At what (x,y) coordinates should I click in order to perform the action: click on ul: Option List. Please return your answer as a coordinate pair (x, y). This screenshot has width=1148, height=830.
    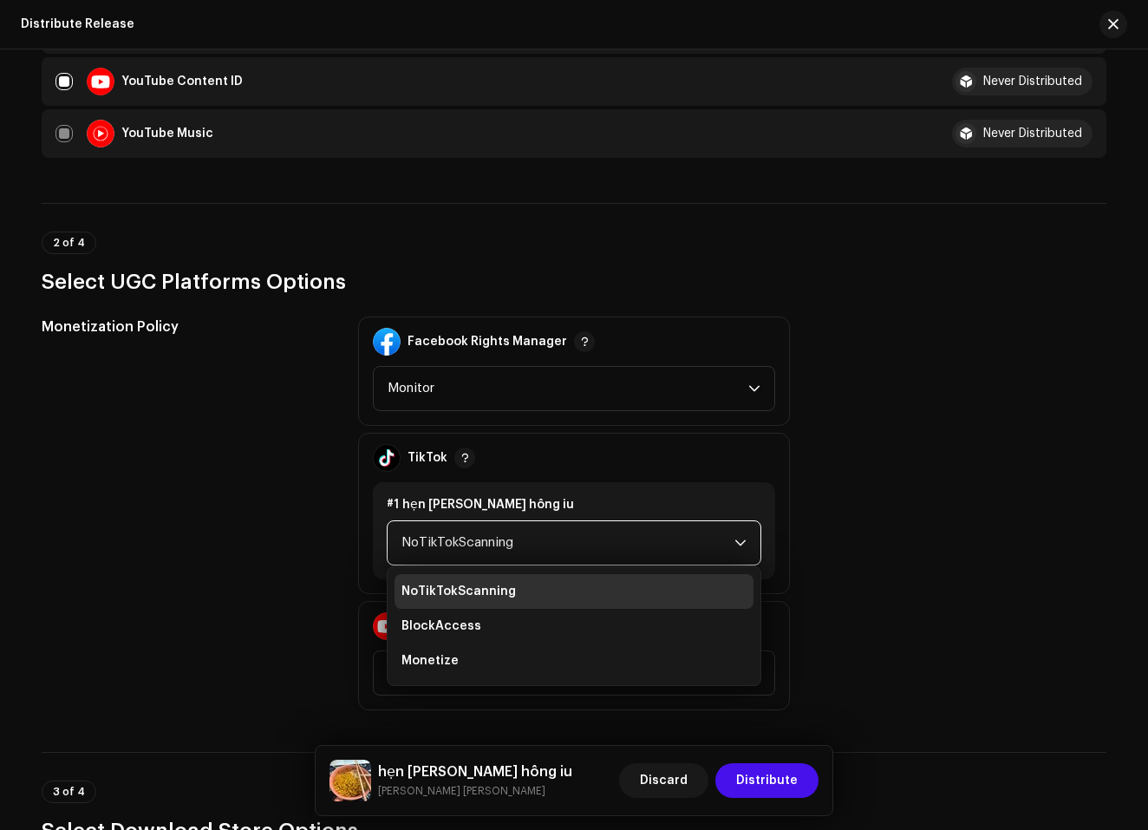
    Looking at the image, I should click on (574, 626).